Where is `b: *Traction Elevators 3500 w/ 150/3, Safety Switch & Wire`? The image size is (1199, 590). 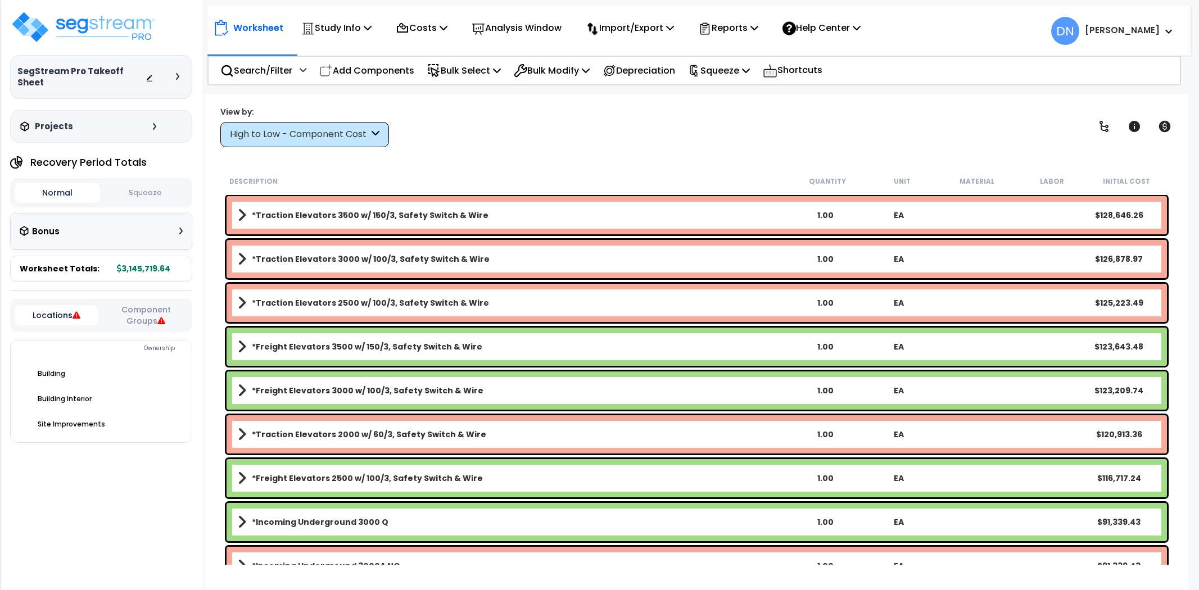
b: *Traction Elevators 3500 w/ 150/3, Safety Switch & Wire is located at coordinates (370, 215).